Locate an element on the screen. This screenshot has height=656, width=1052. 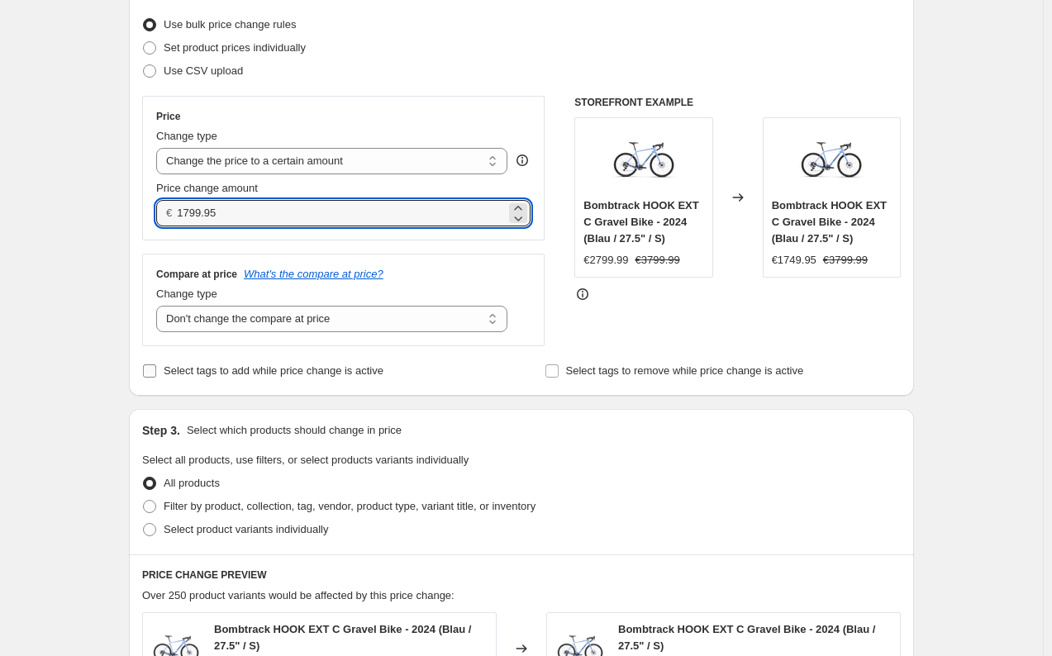
h6: PRICE CHANGE PREVIEW is located at coordinates (522, 575).